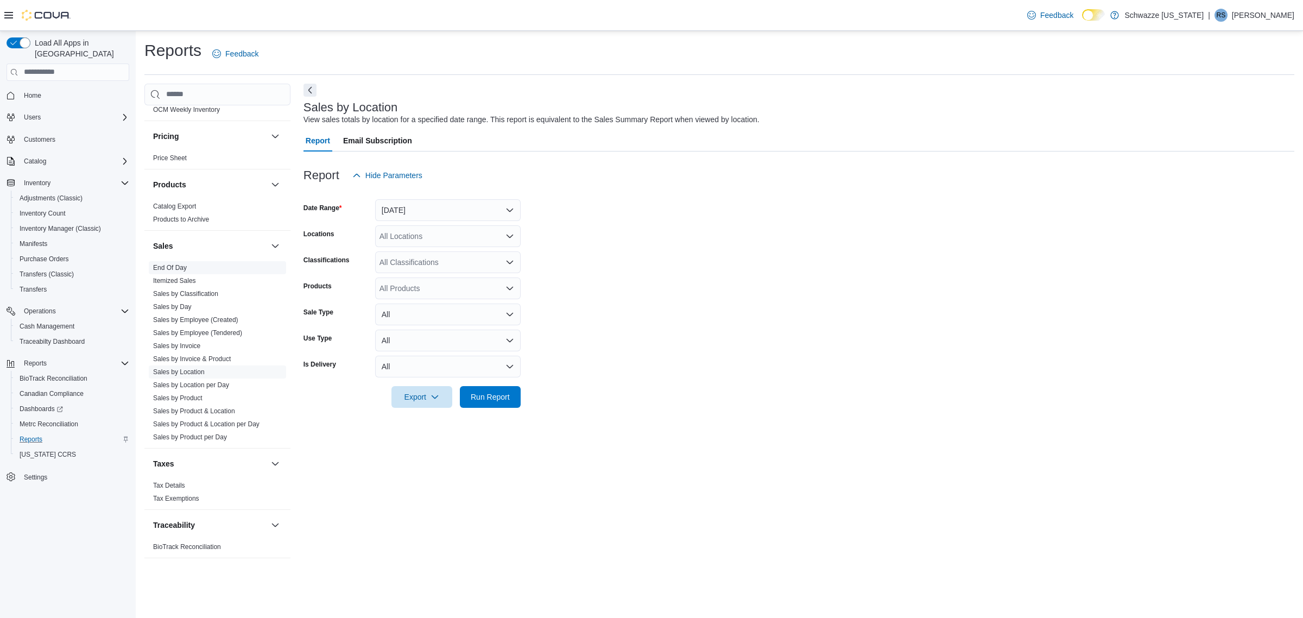  Describe the element at coordinates (49, 424) in the screenshot. I see `span: Metrc Reconciliation` at that location.